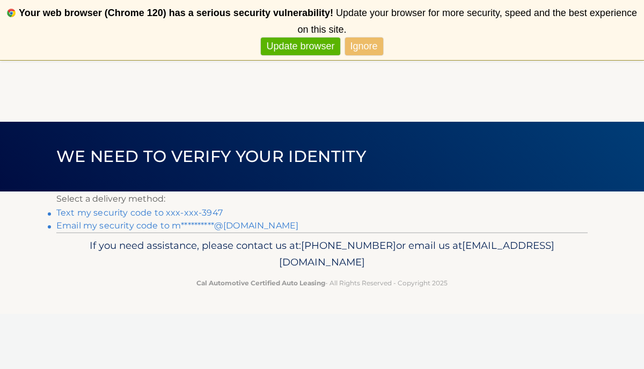 Image resolution: width=644 pixels, height=369 pixels. Describe the element at coordinates (176, 13) in the screenshot. I see `b: Your web browser (Chrome 120) has a serious security vulnerability!` at that location.